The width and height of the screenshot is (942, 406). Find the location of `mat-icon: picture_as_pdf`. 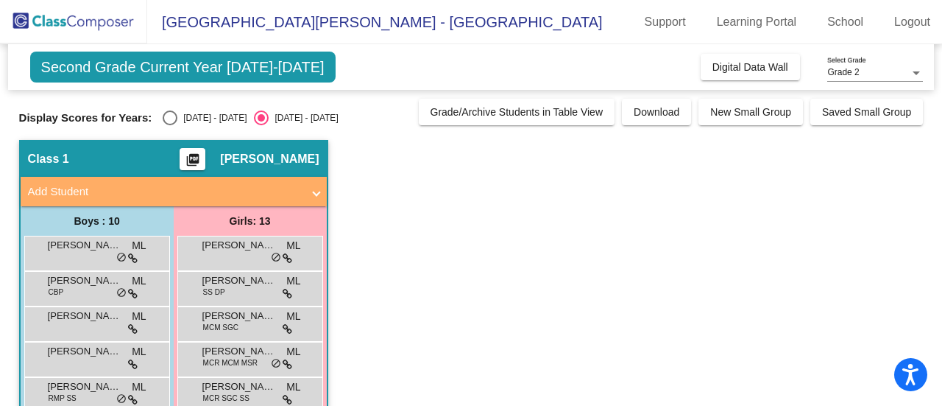

mat-icon: picture_as_pdf is located at coordinates (193, 163).